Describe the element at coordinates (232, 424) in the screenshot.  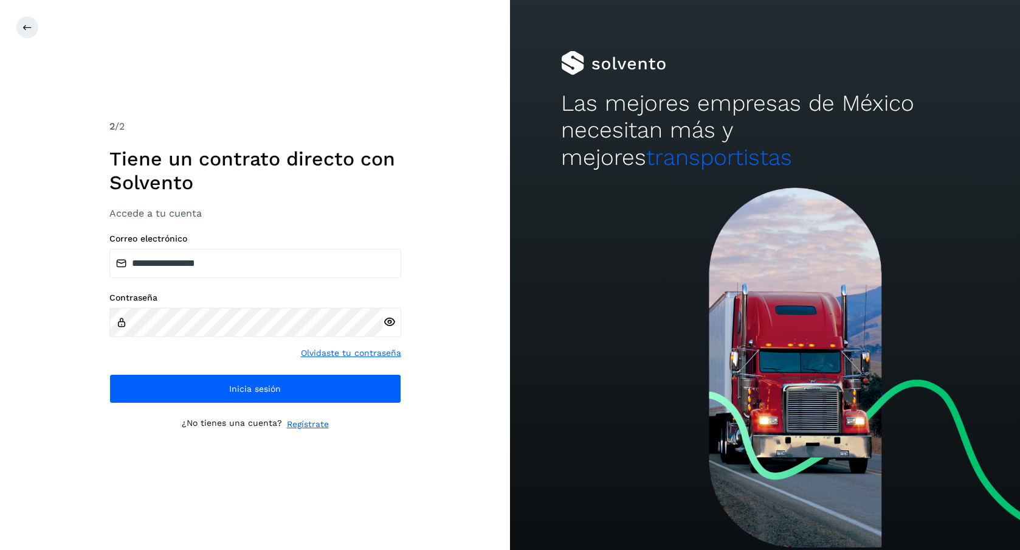
I see `p: ¿No tienes una cuenta?` at that location.